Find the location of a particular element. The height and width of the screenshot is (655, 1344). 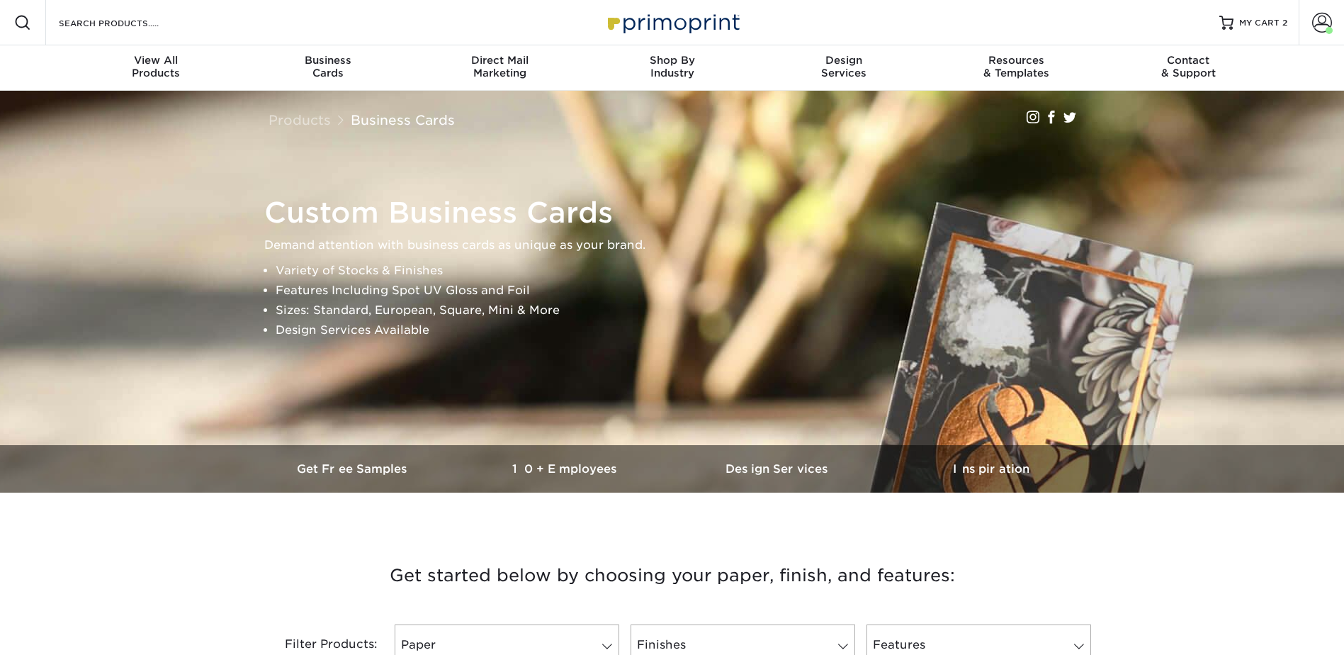

a: Products is located at coordinates (300, 120).